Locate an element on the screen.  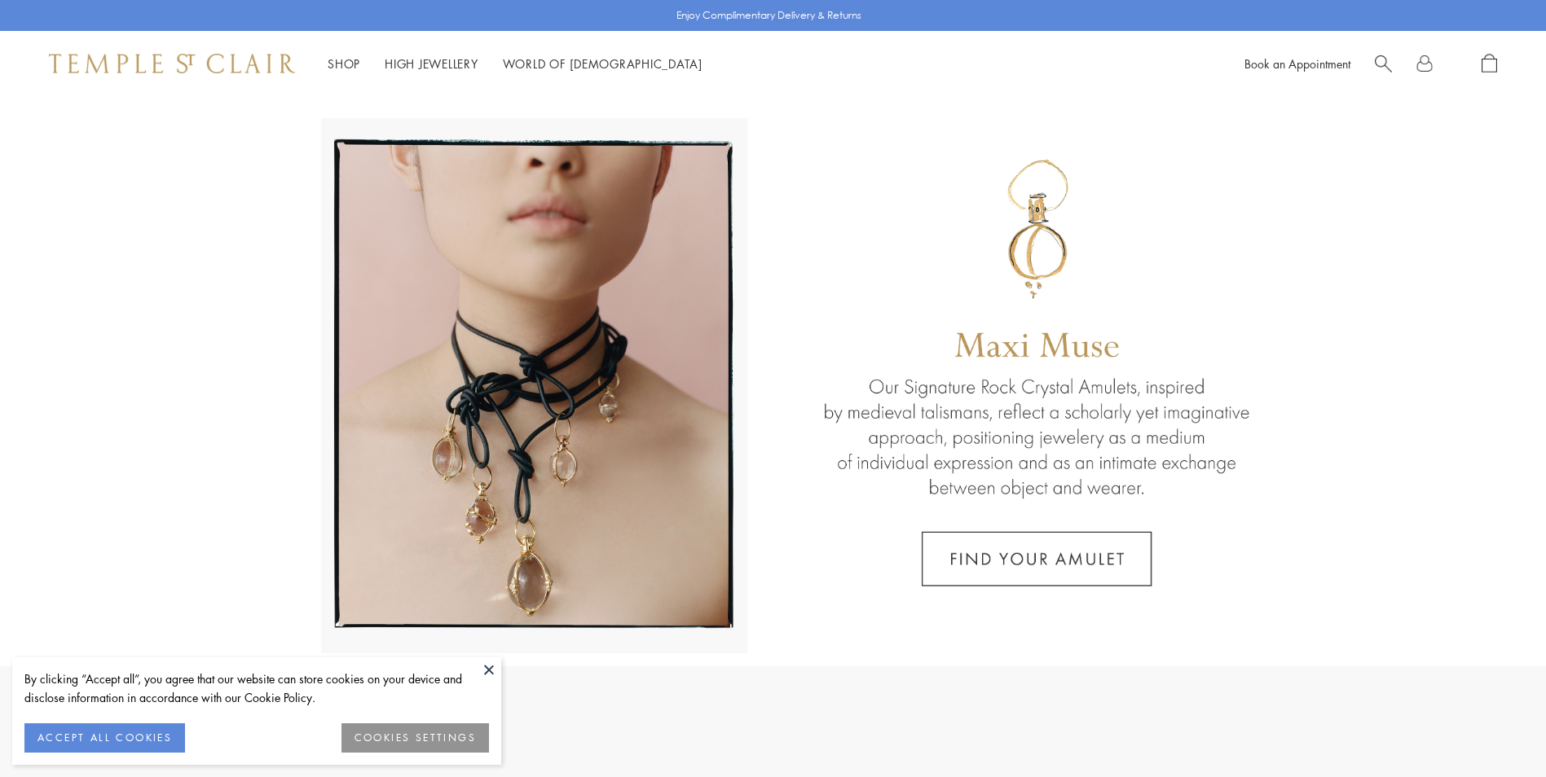
img: Temple St. Clair is located at coordinates (172, 64).